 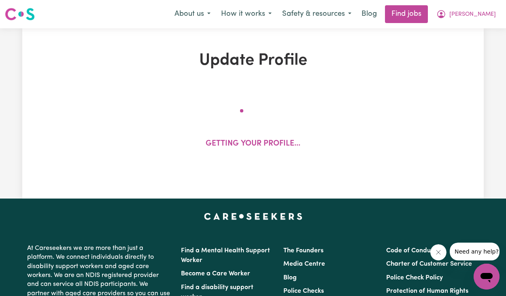 What do you see at coordinates (253, 144) in the screenshot?
I see `p: Getting your profile...` at bounding box center [253, 144].